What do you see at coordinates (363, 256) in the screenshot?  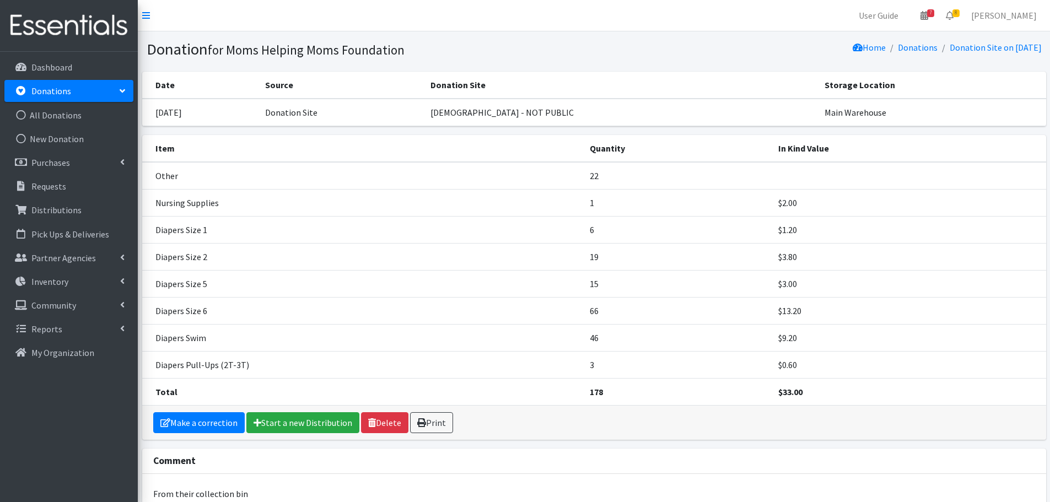 I see `td: Diapers Size 2` at bounding box center [363, 256].